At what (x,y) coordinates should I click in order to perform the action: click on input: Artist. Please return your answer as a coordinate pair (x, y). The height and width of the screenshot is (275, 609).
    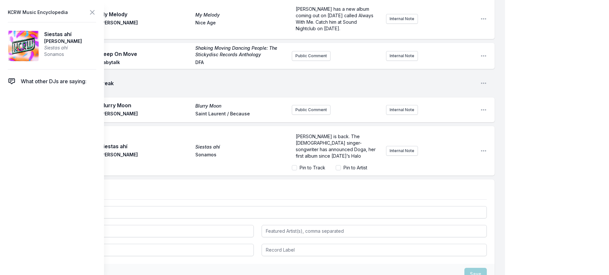
    Looking at the image, I should click on (141, 231).